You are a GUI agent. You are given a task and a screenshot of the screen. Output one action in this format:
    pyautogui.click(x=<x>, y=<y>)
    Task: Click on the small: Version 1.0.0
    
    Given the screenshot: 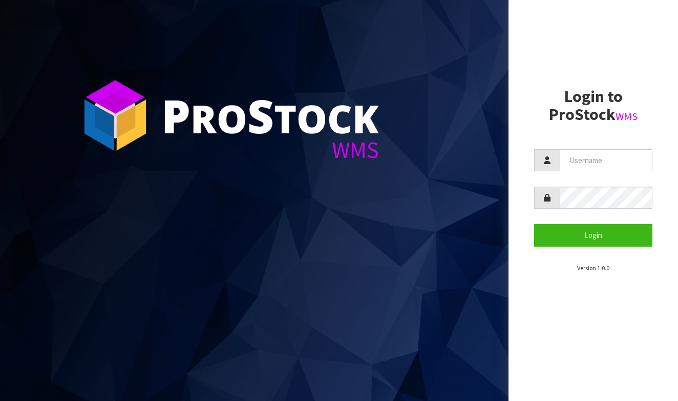 What is the action you would take?
    pyautogui.click(x=593, y=267)
    